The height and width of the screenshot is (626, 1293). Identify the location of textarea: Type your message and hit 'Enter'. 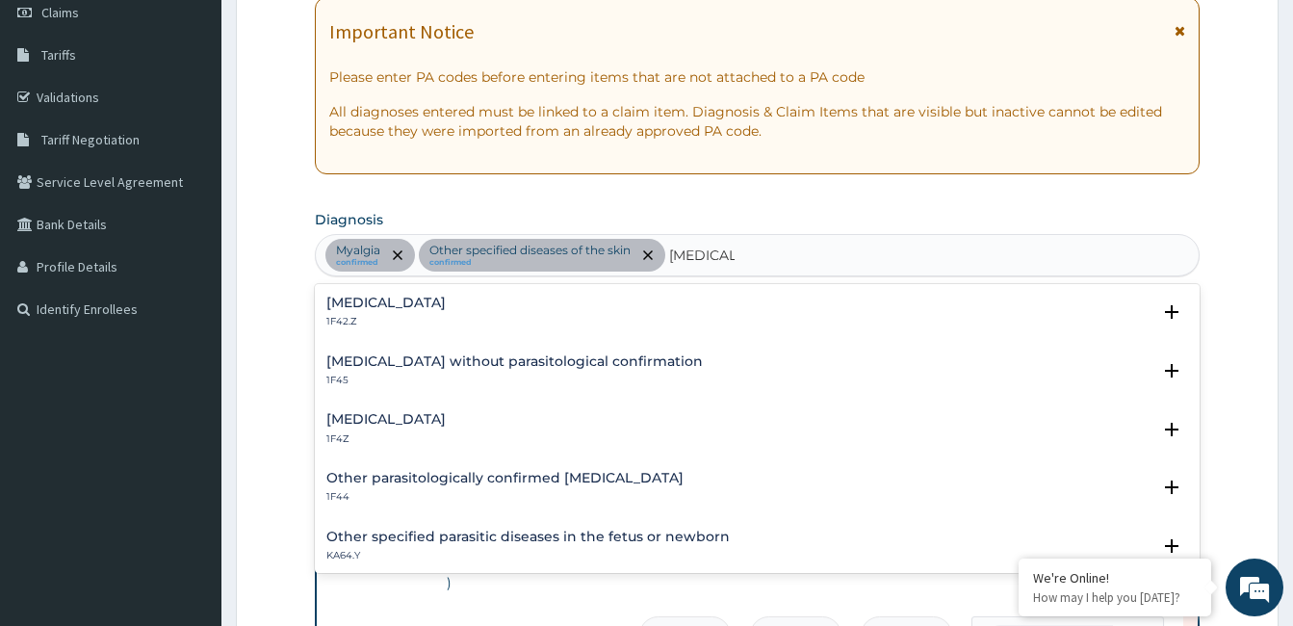
(188, 454).